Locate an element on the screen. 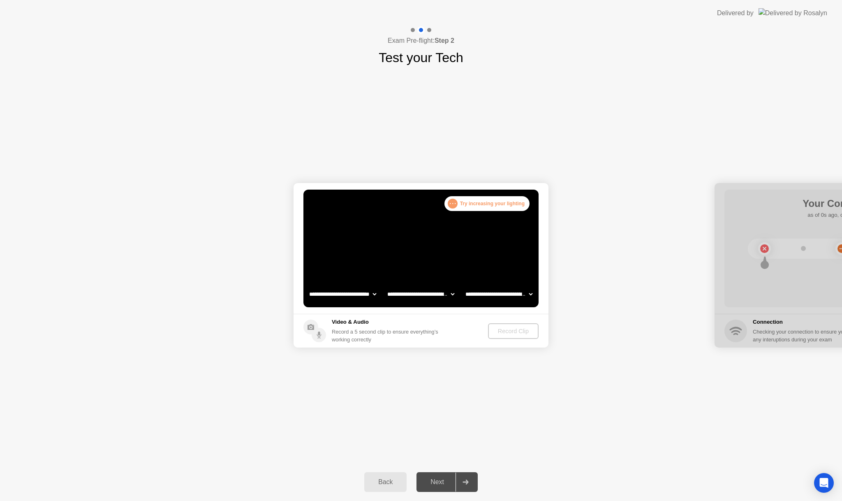 The image size is (842, 501). select: Available cameras is located at coordinates (343, 294).